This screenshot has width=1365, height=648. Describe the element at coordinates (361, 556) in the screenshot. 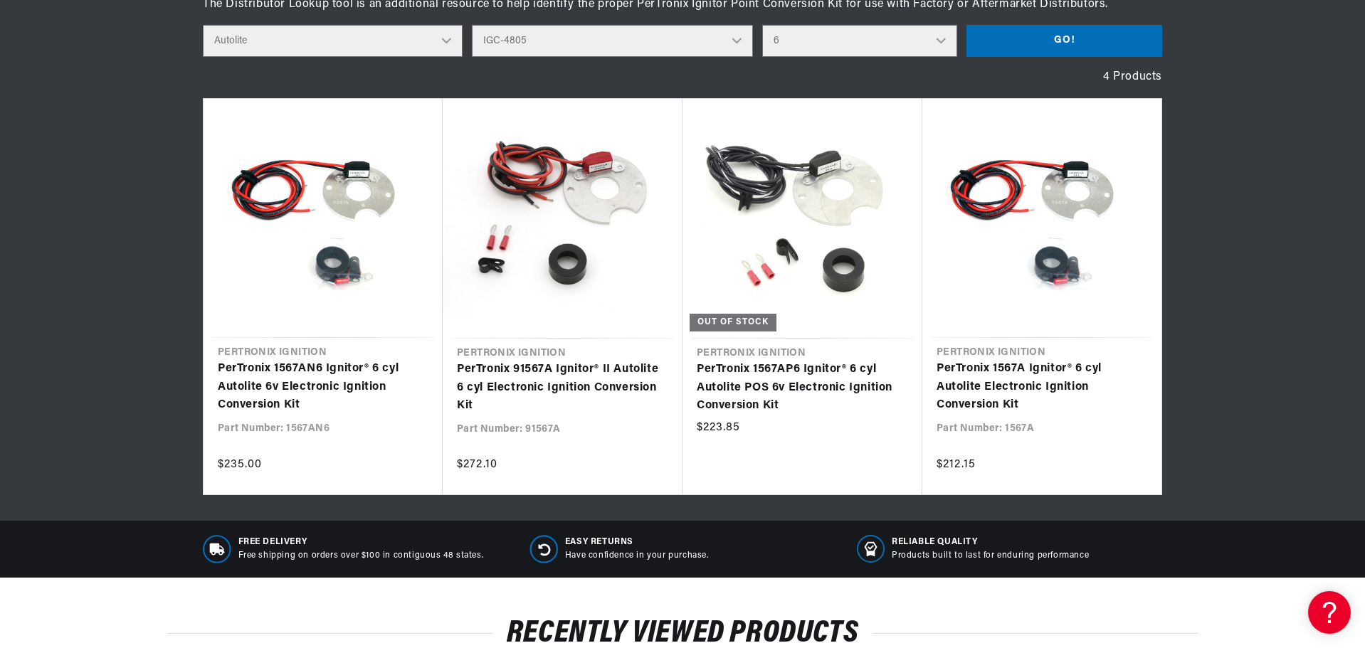

I see `p: Free shipping on orders over $100 in contiguous 48 states.` at that location.